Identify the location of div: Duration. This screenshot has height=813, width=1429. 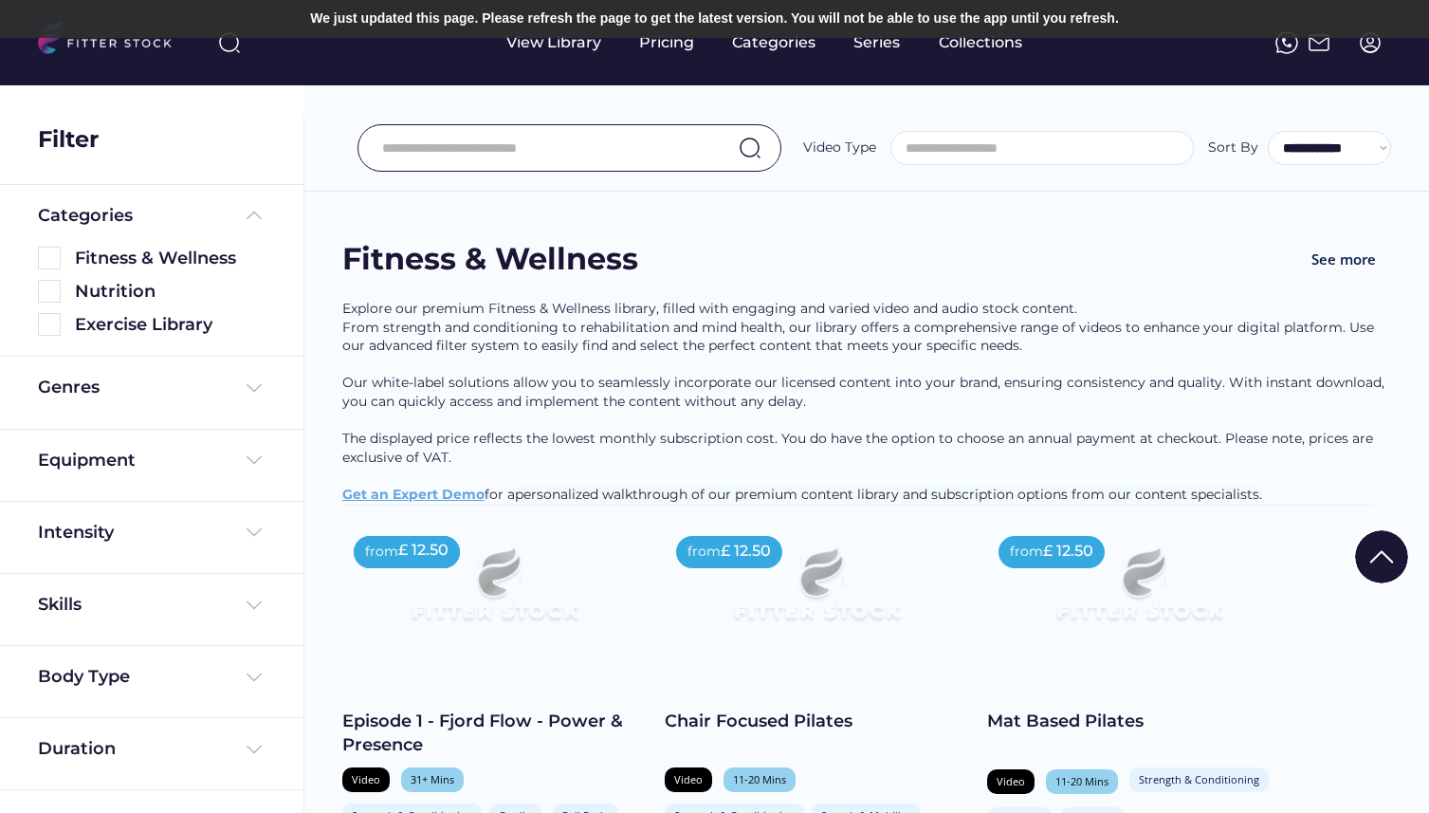
(77, 748).